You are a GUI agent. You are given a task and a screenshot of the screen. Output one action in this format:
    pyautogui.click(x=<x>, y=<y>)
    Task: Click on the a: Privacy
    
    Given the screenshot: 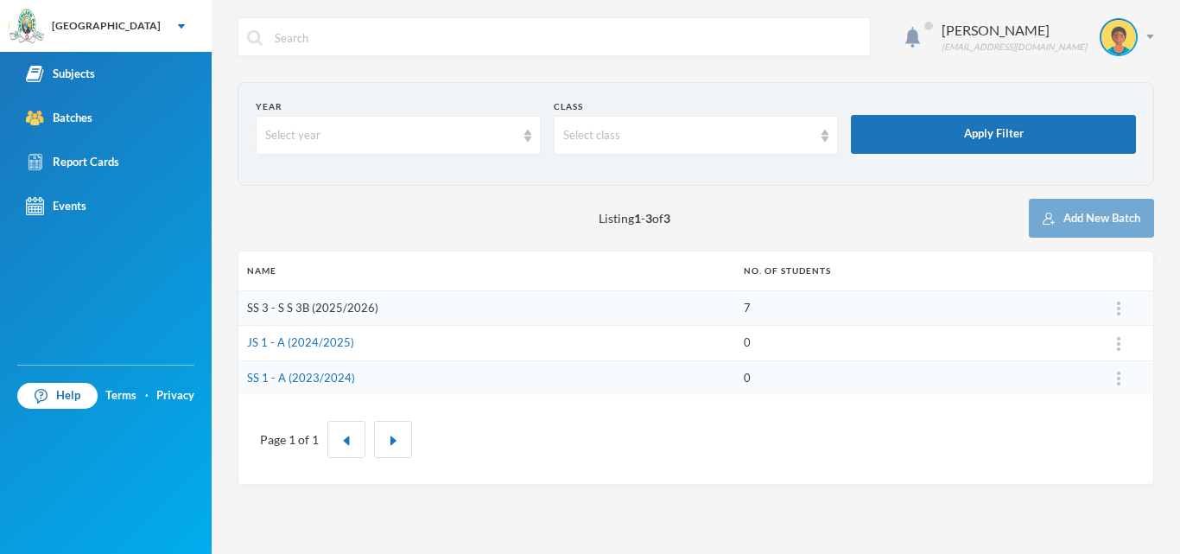 What is the action you would take?
    pyautogui.click(x=175, y=396)
    